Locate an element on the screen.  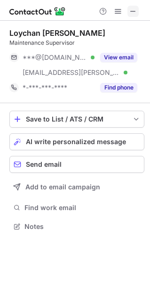
div: Maintenance Supervisor is located at coordinates (77, 43).